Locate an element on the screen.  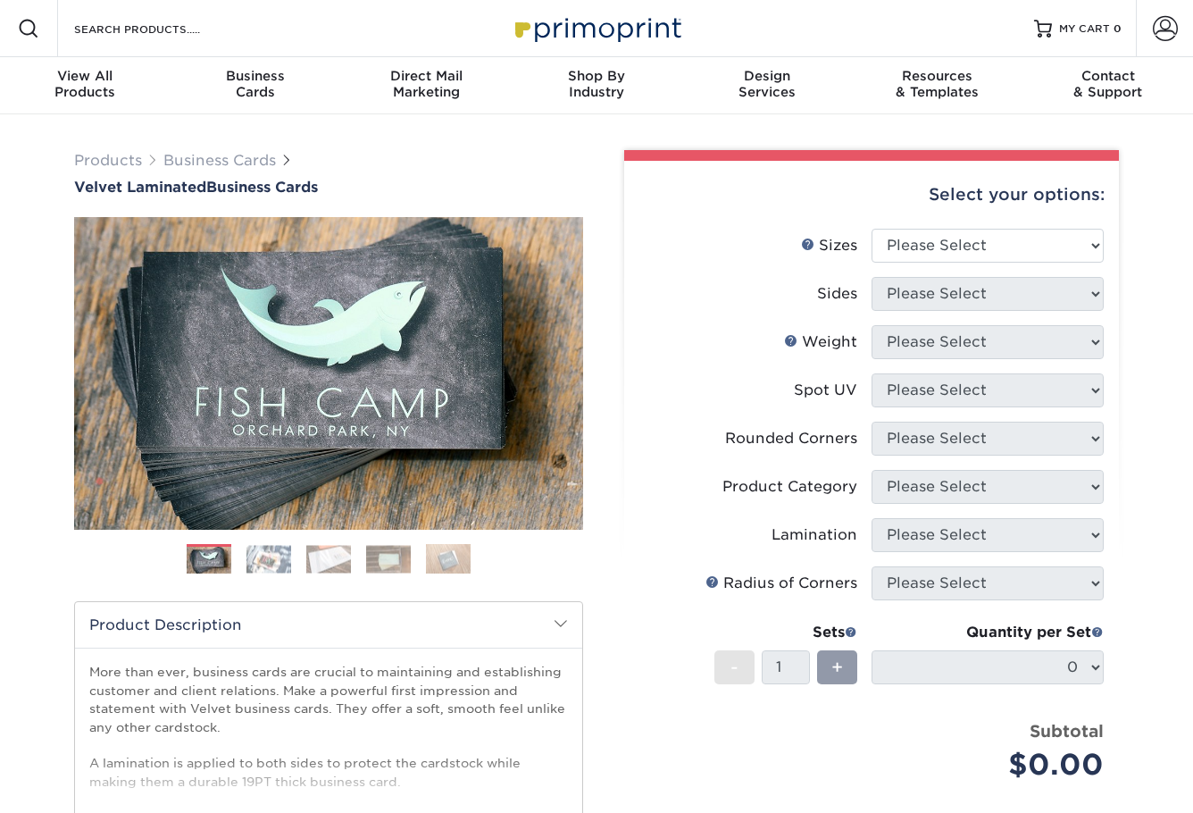
strong: Subtotal is located at coordinates (1066, 731).